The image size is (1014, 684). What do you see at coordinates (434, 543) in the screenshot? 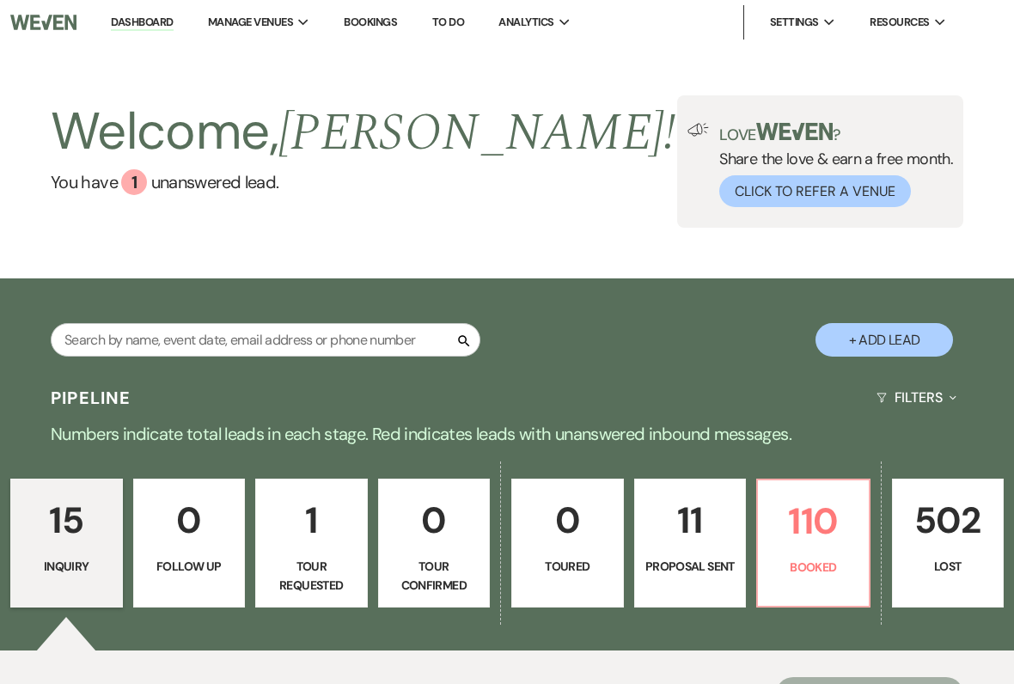
I see `a: 0Tour Confirmed` at bounding box center [434, 543].